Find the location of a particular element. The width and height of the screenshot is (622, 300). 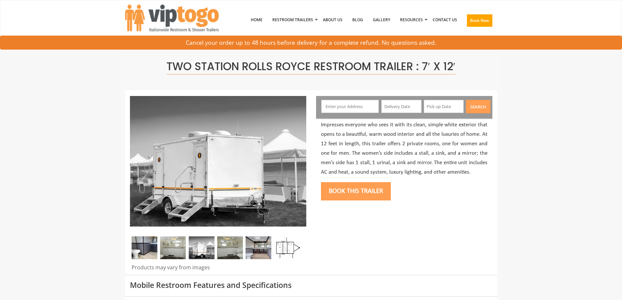

img: Side view of two station restroom trailer with separate doors for males and females is located at coordinates (218, 161).